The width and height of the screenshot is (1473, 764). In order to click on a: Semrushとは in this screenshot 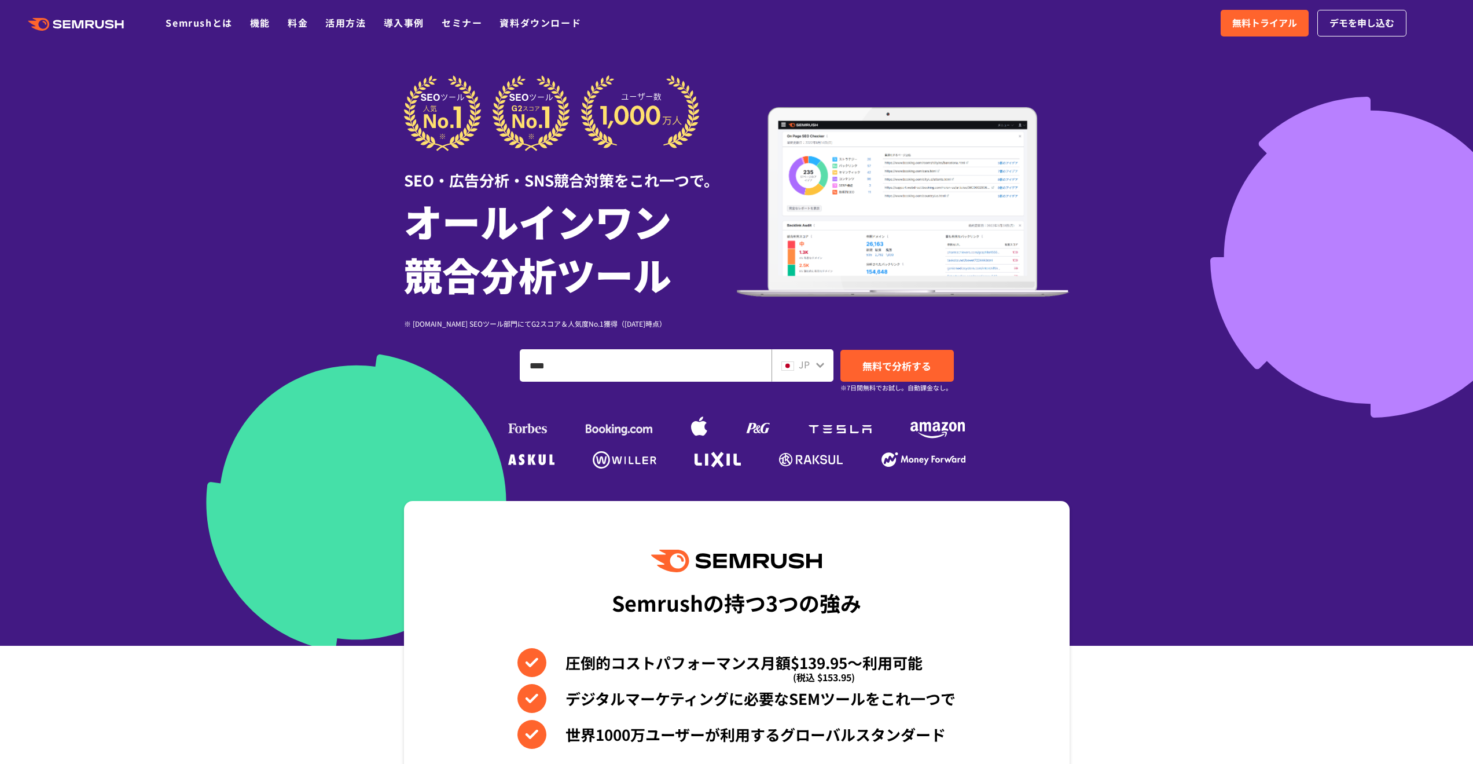, I will do `click(199, 23)`.